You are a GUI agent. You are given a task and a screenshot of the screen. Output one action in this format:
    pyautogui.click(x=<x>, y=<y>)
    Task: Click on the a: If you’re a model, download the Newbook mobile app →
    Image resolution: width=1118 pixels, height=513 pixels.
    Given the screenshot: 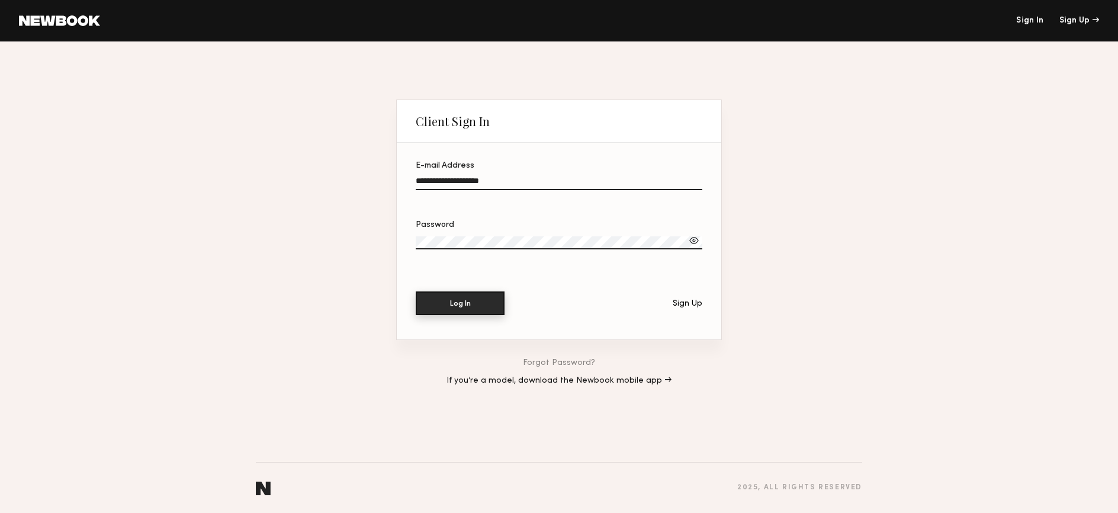 What is the action you would take?
    pyautogui.click(x=559, y=381)
    